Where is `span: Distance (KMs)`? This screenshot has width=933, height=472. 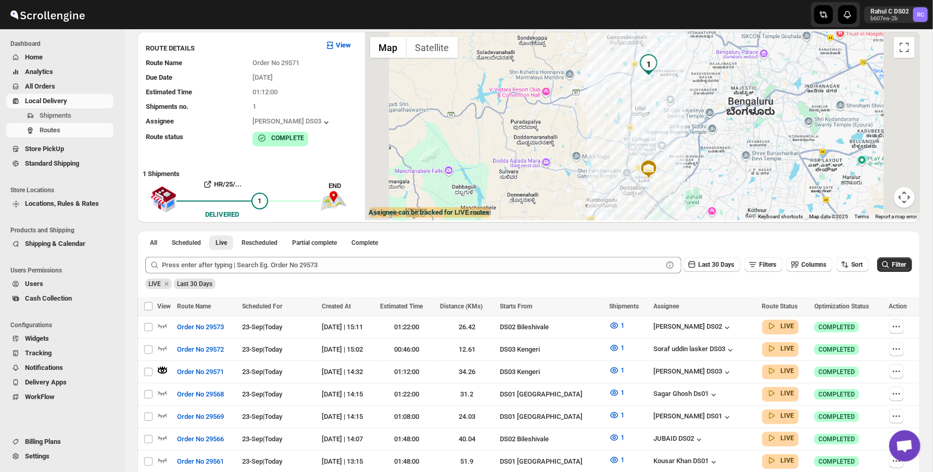
span: Distance (KMs) is located at coordinates (461, 306).